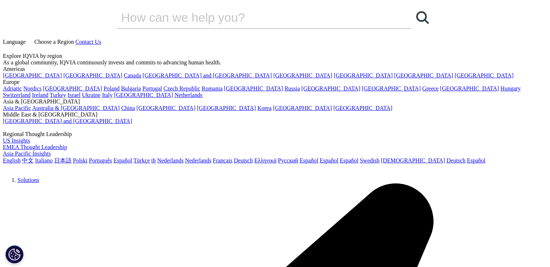 The image size is (550, 267). What do you see at coordinates (74, 95) in the screenshot?
I see `a: Israel` at bounding box center [74, 95].